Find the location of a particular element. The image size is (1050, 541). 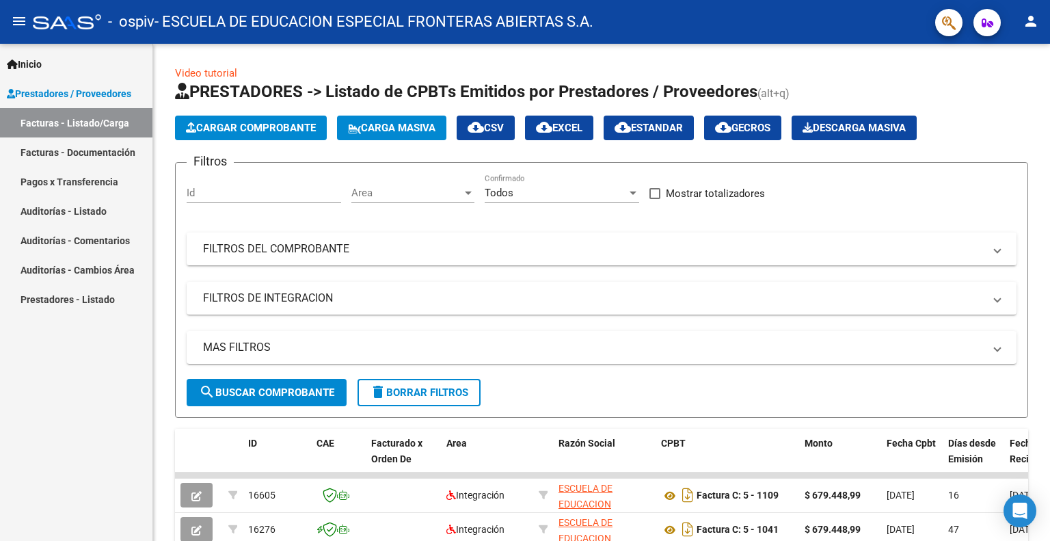

span: 16276 is located at coordinates (262, 529).